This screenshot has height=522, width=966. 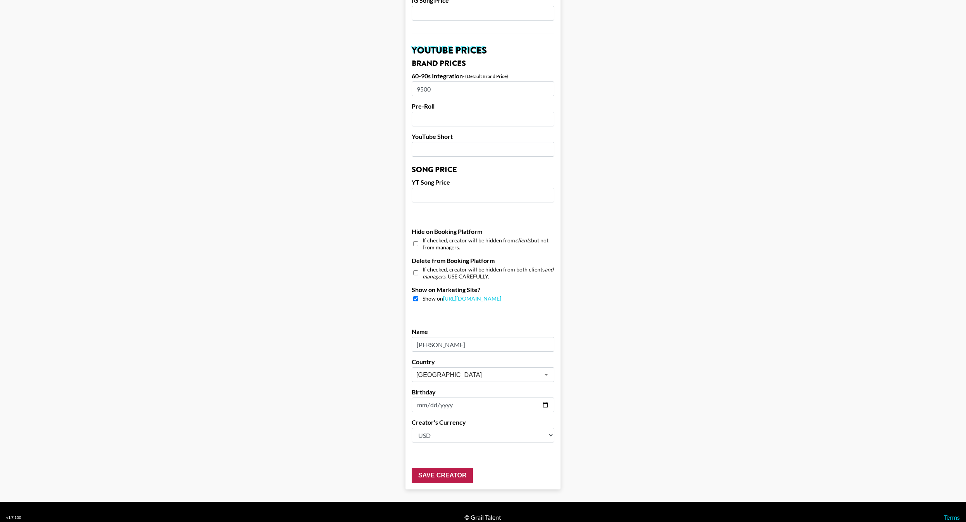 What do you see at coordinates (14, 517) in the screenshot?
I see `div: v 1.7.100` at bounding box center [14, 517].